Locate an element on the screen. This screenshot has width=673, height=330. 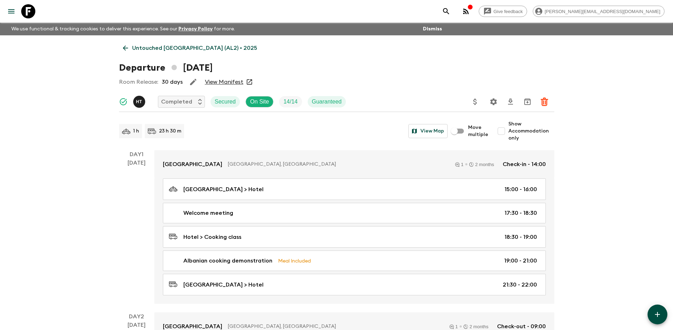
button: Download CSV is located at coordinates (511, 102).